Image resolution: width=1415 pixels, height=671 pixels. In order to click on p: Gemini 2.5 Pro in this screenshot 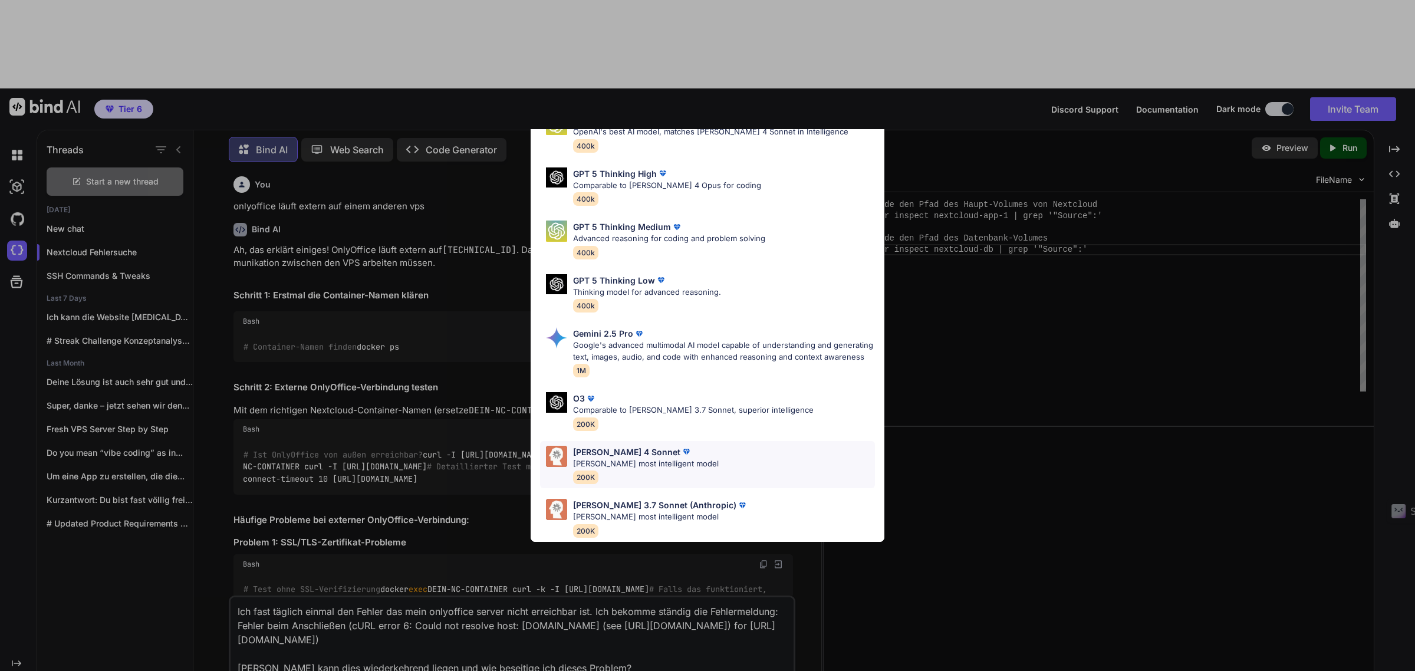, I will do `click(603, 333)`.